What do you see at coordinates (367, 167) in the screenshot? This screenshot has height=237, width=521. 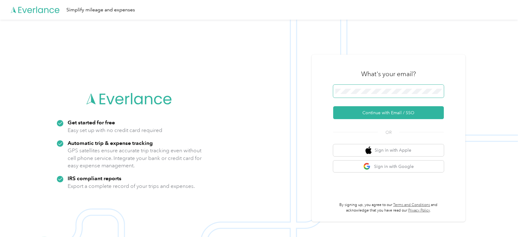 I see `img: google logo` at bounding box center [367, 167].